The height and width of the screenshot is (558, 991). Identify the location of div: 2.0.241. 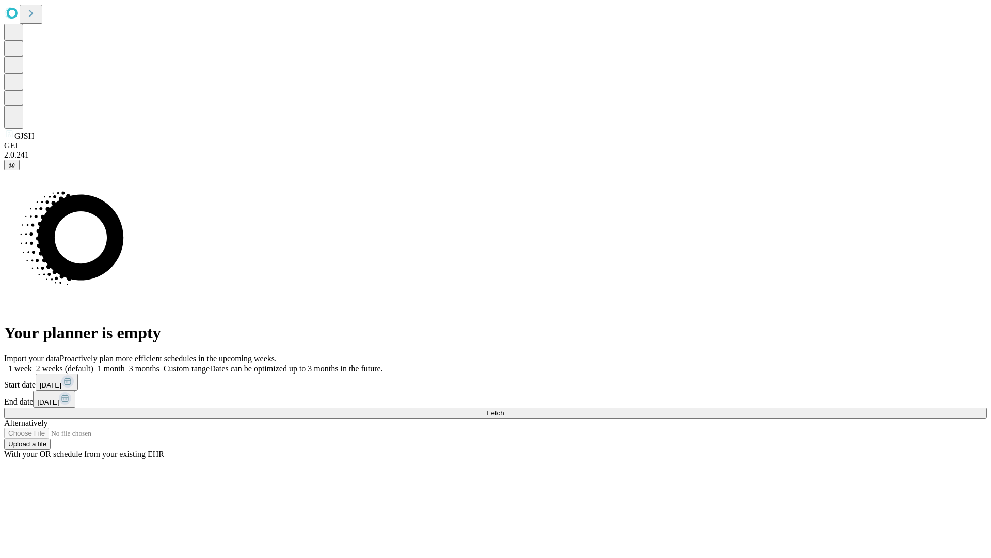
(496, 155).